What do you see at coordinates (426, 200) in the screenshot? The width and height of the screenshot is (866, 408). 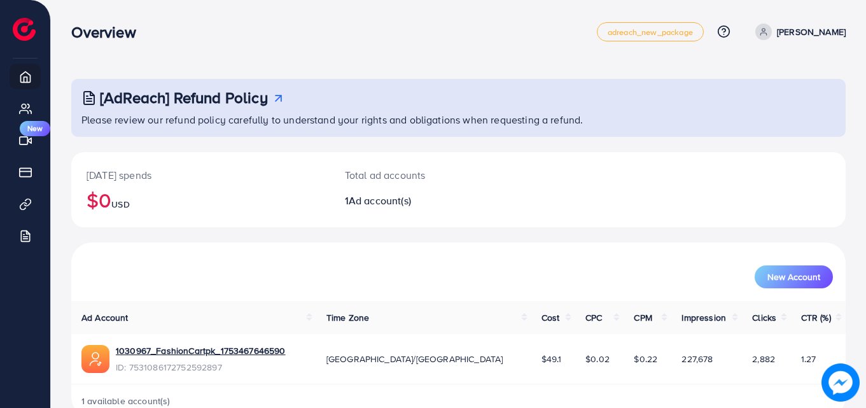 I see `h2: 1` at bounding box center [426, 200].